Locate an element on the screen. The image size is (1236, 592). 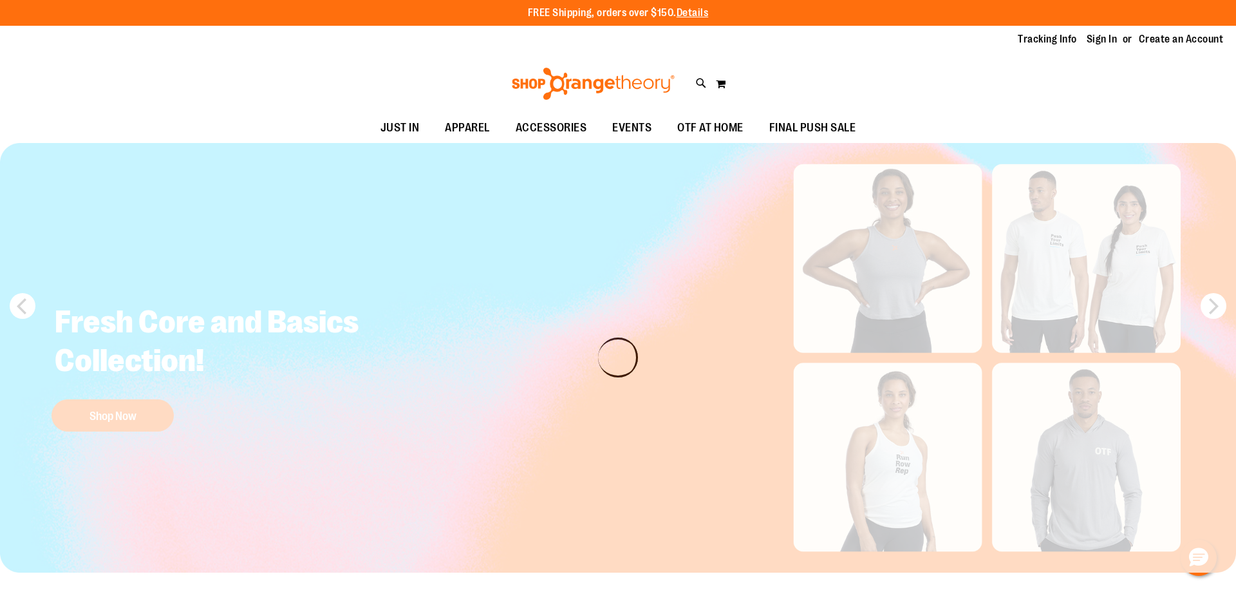
a: Details is located at coordinates (693, 13).